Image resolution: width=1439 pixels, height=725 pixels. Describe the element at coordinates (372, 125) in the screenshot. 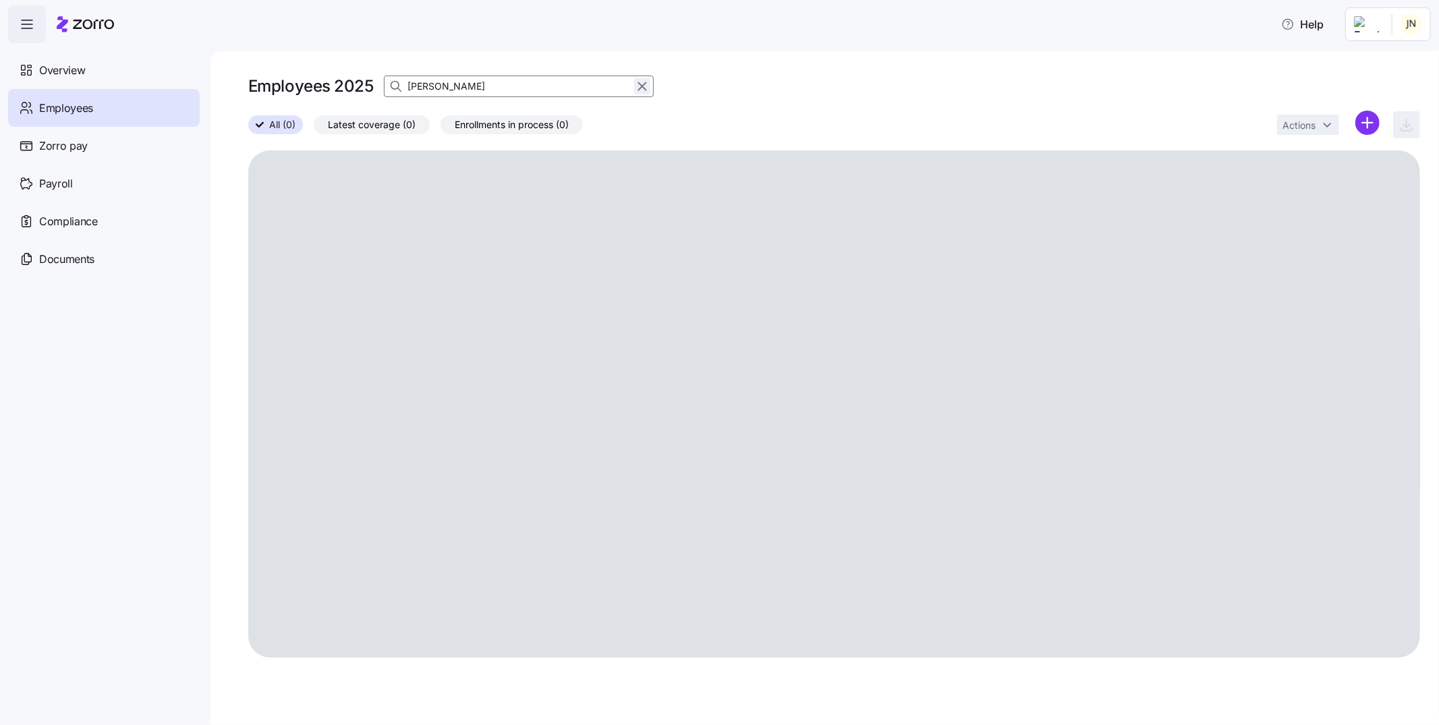

I see `span: Latest coverage (0)` at that location.